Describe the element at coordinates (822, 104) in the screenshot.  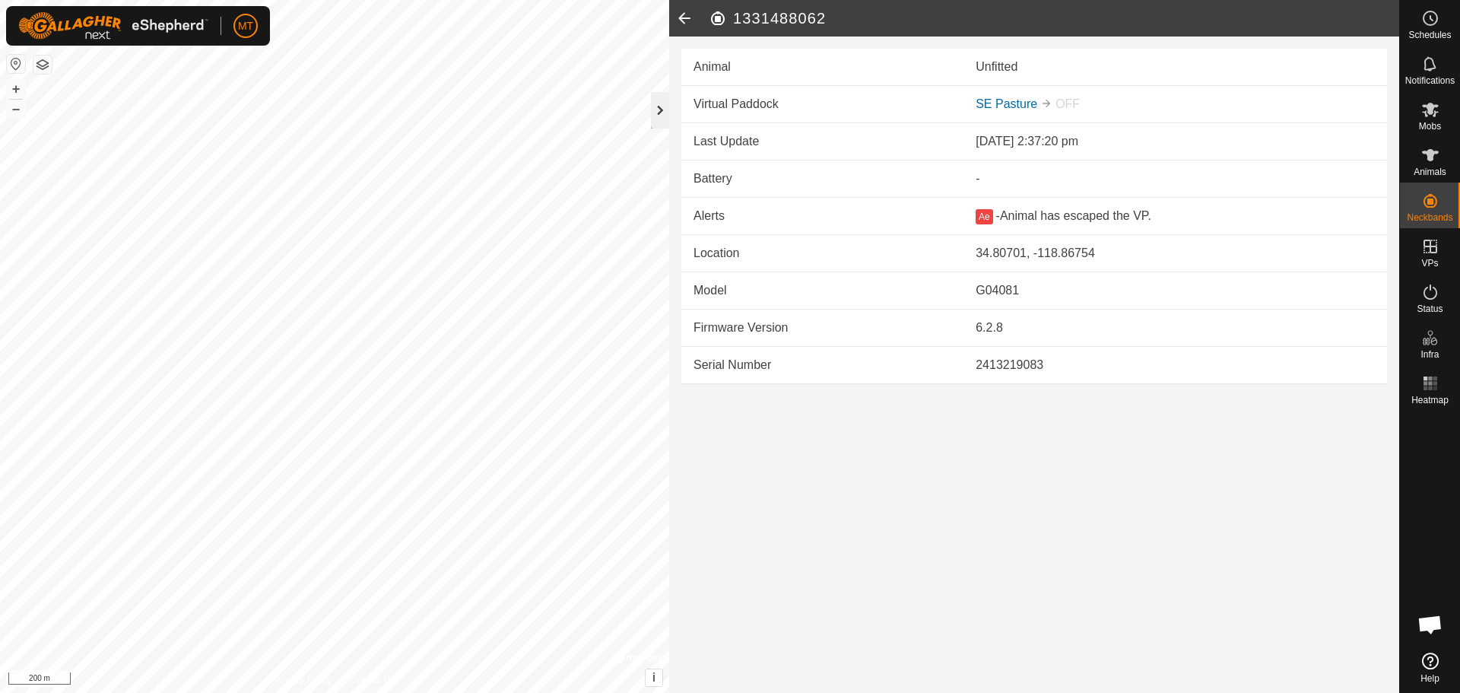
I see `td: Virtual Paddock` at that location.